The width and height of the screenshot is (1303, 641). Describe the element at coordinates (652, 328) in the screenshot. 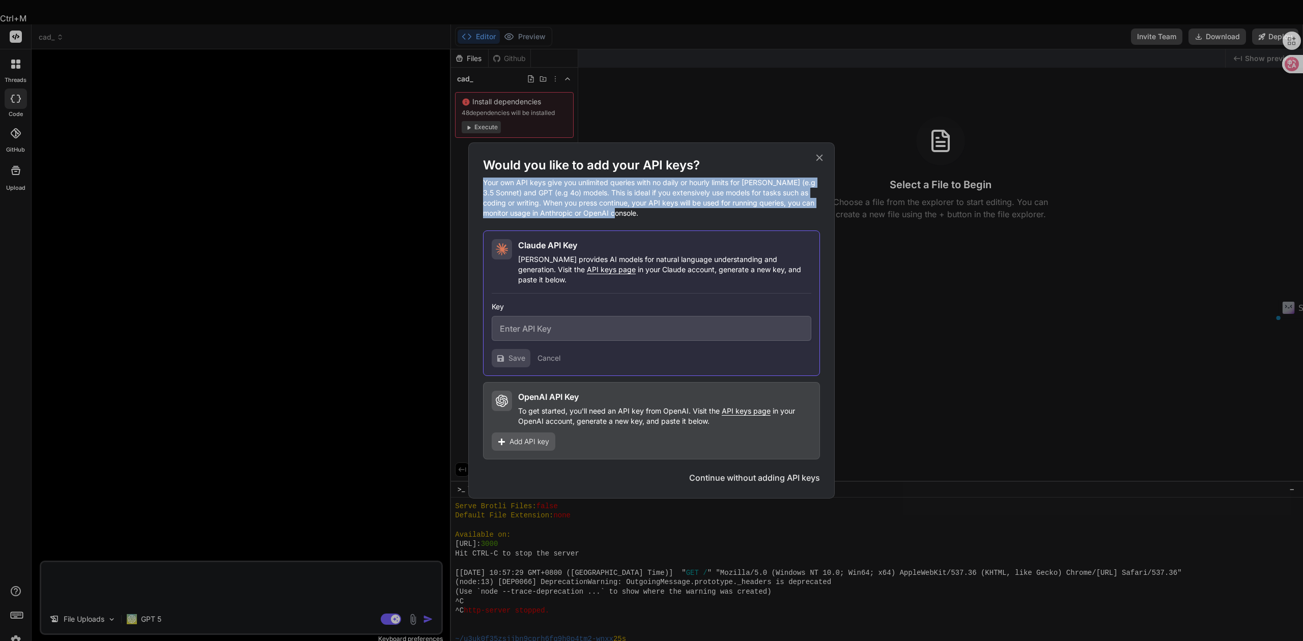

I see `input: Enter API Key` at that location.